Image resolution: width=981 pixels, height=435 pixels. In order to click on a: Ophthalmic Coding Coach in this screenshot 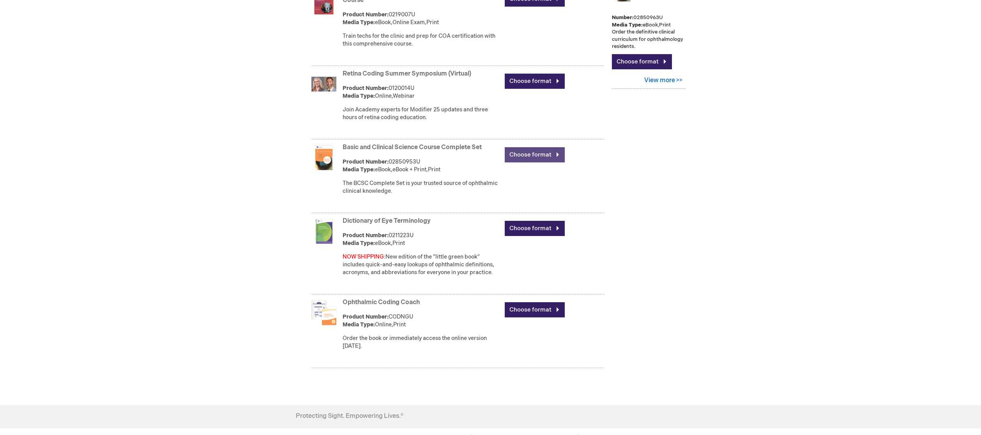, I will do `click(381, 302)`.